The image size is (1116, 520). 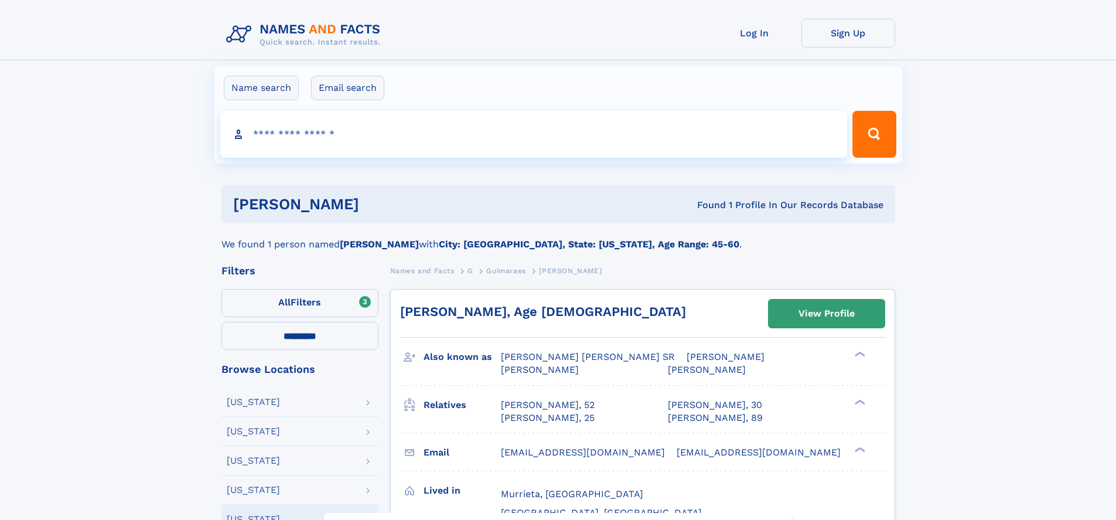 What do you see at coordinates (347, 88) in the screenshot?
I see `label: Email search` at bounding box center [347, 88].